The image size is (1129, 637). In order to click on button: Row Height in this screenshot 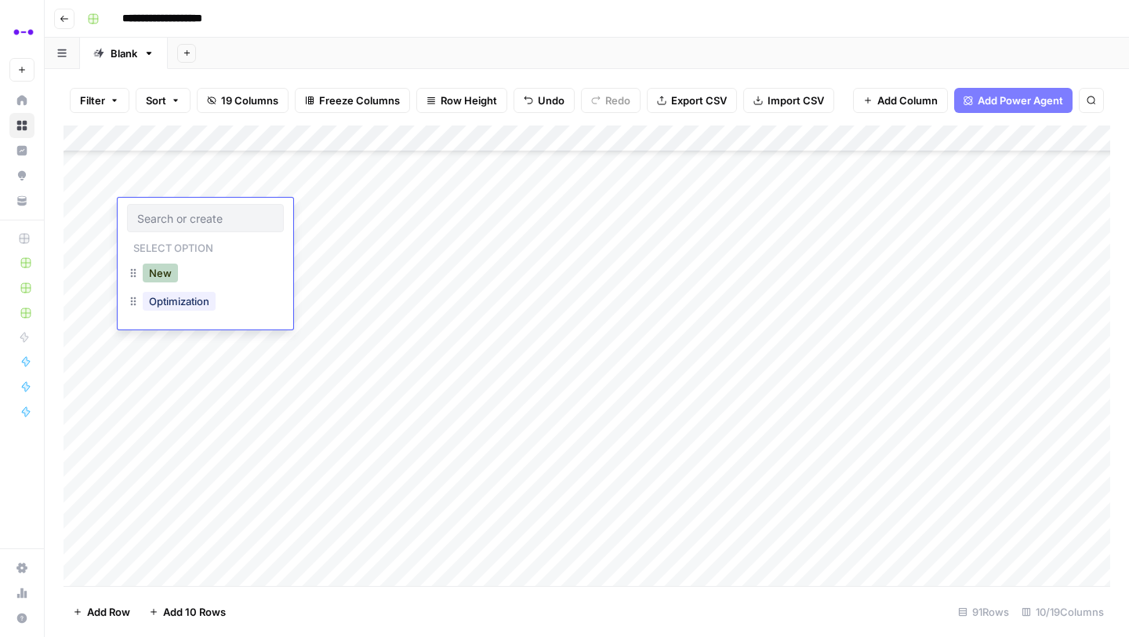, I will do `click(462, 100)`.